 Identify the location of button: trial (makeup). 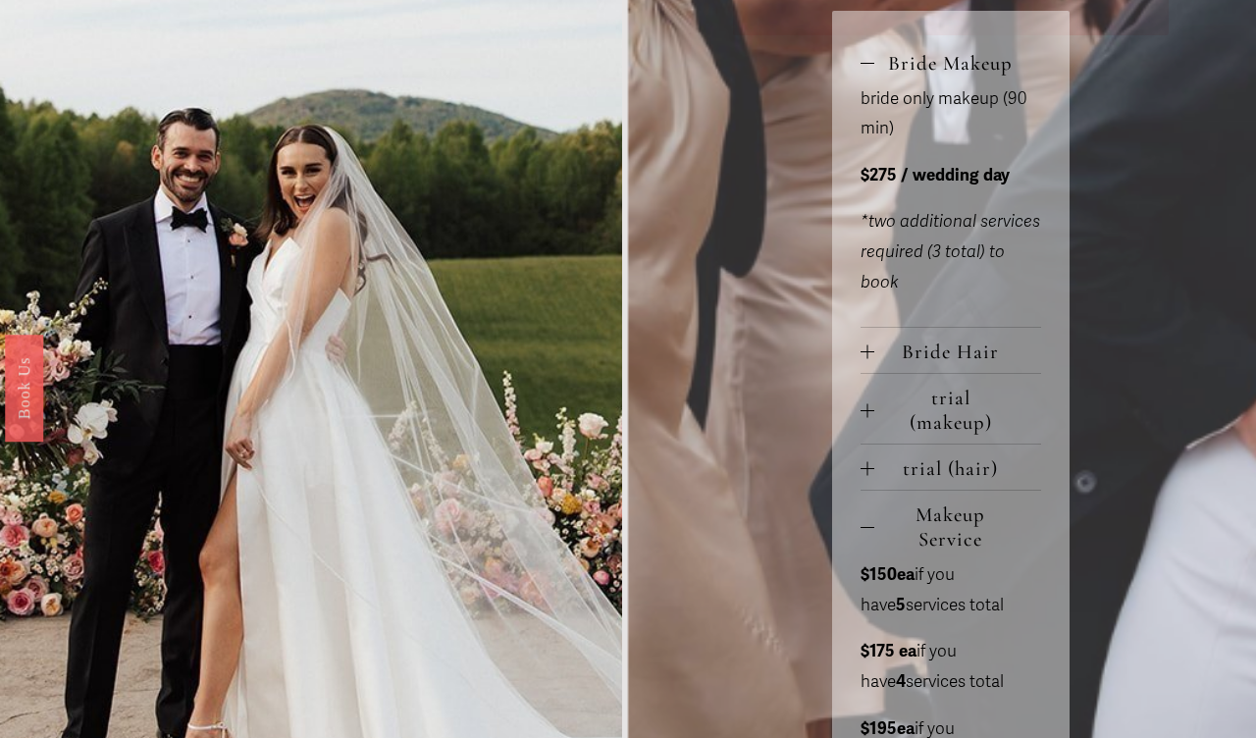
(951, 408).